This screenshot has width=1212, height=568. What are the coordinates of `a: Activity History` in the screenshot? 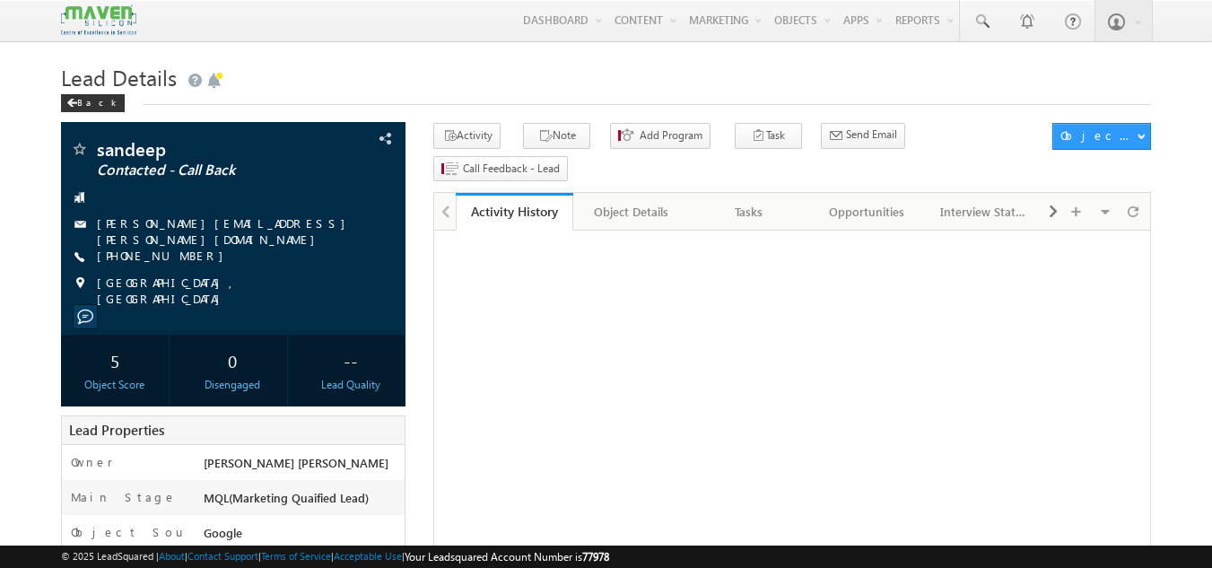 It's located at (514, 212).